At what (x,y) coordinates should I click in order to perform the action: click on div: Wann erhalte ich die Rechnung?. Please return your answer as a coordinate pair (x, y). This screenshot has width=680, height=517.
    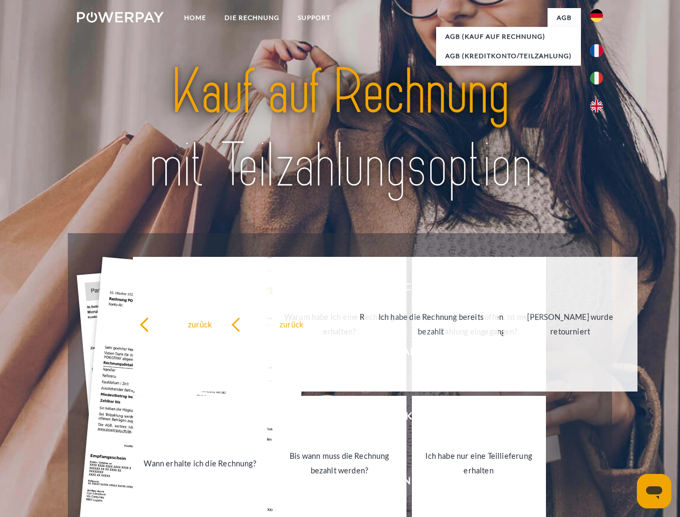
    Looking at the image, I should click on (200, 463).